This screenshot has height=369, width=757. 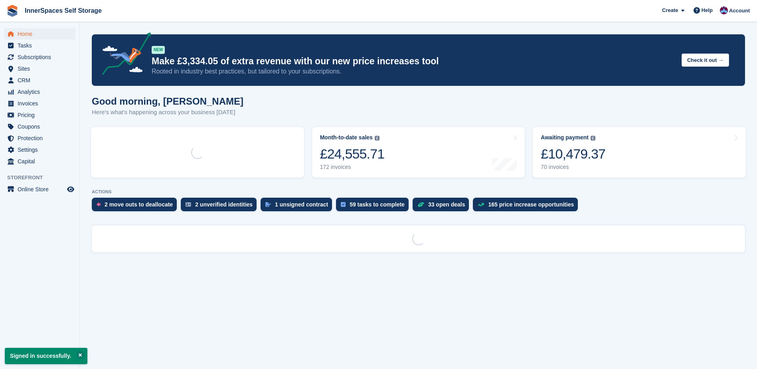 What do you see at coordinates (41, 45) in the screenshot?
I see `span: Tasks` at bounding box center [41, 45].